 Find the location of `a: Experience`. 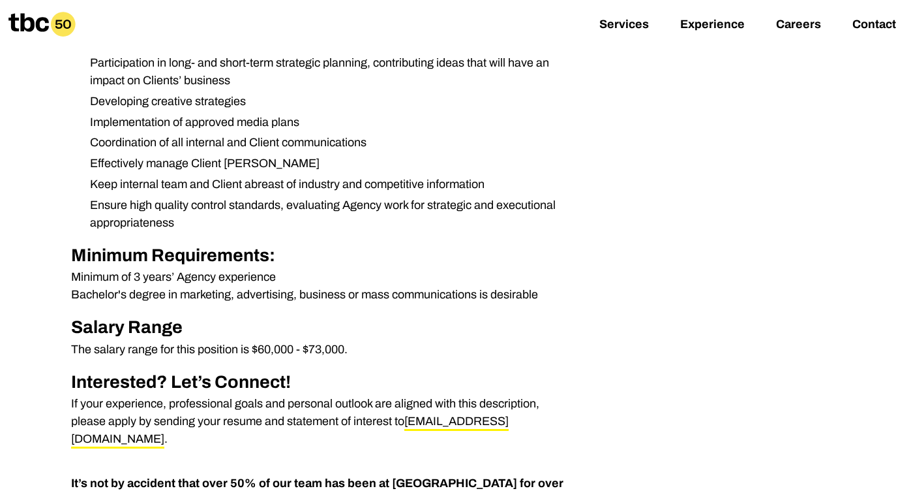

a: Experience is located at coordinates (712, 25).